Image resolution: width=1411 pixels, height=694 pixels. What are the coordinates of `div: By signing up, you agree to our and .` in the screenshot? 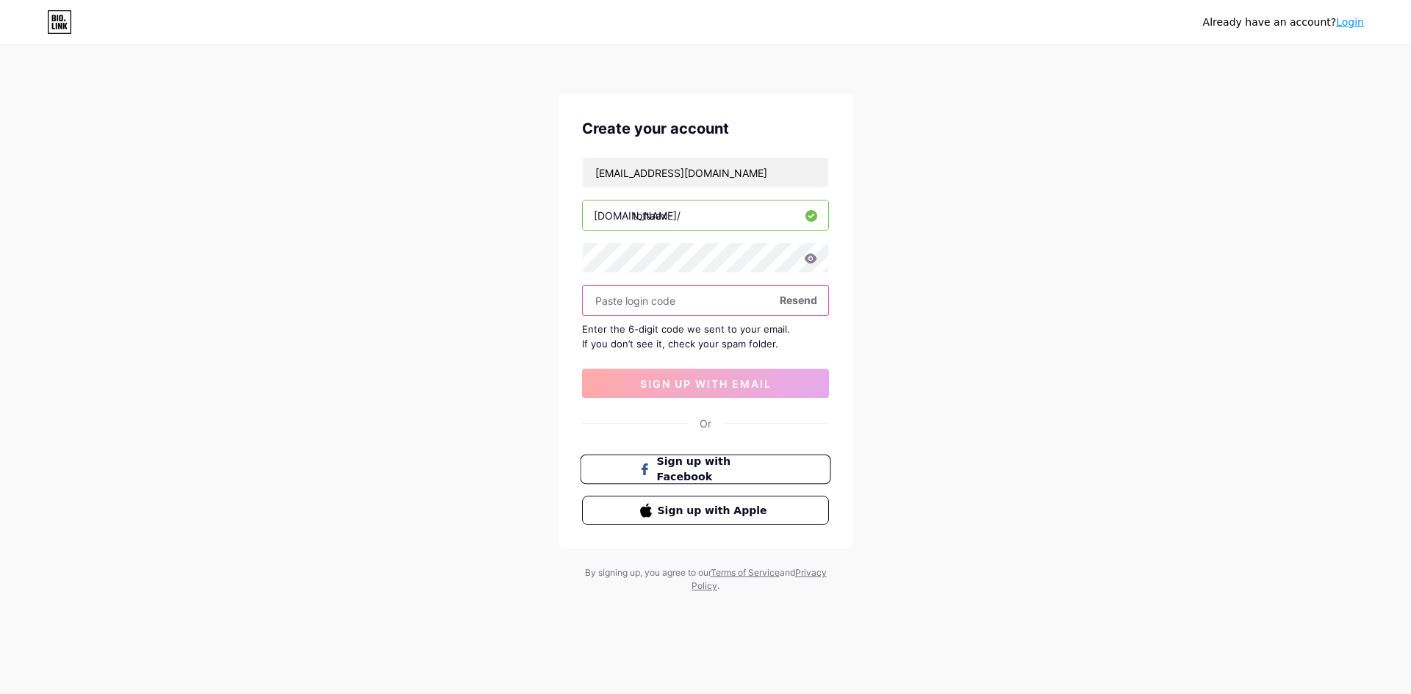 It's located at (706, 580).